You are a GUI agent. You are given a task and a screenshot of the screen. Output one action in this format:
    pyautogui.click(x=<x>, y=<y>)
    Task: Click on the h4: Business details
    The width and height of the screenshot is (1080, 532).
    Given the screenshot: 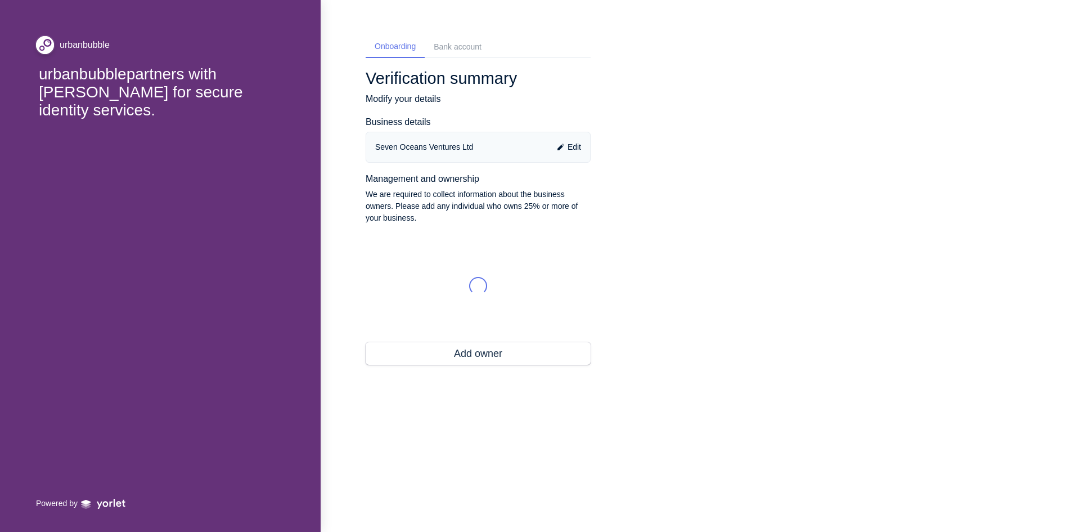 What is the action you would take?
    pyautogui.click(x=478, y=122)
    